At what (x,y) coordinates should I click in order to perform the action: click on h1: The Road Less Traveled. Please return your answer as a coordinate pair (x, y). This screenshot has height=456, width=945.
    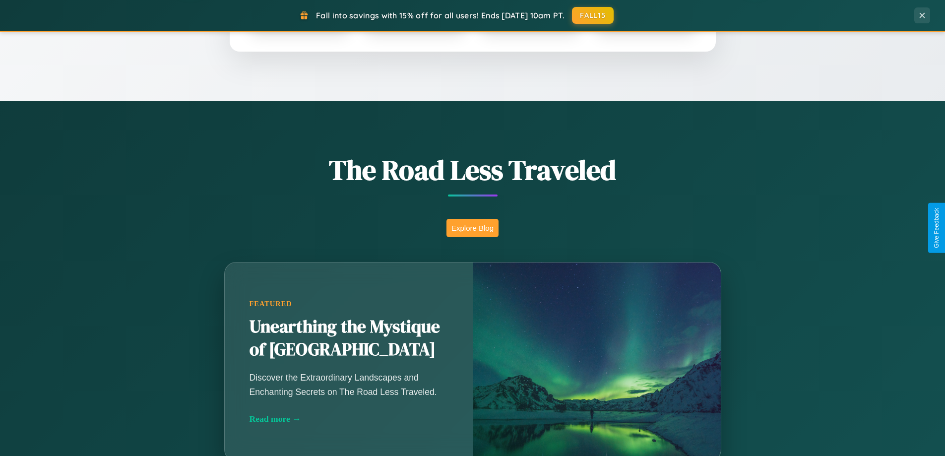
    Looking at the image, I should click on (473, 170).